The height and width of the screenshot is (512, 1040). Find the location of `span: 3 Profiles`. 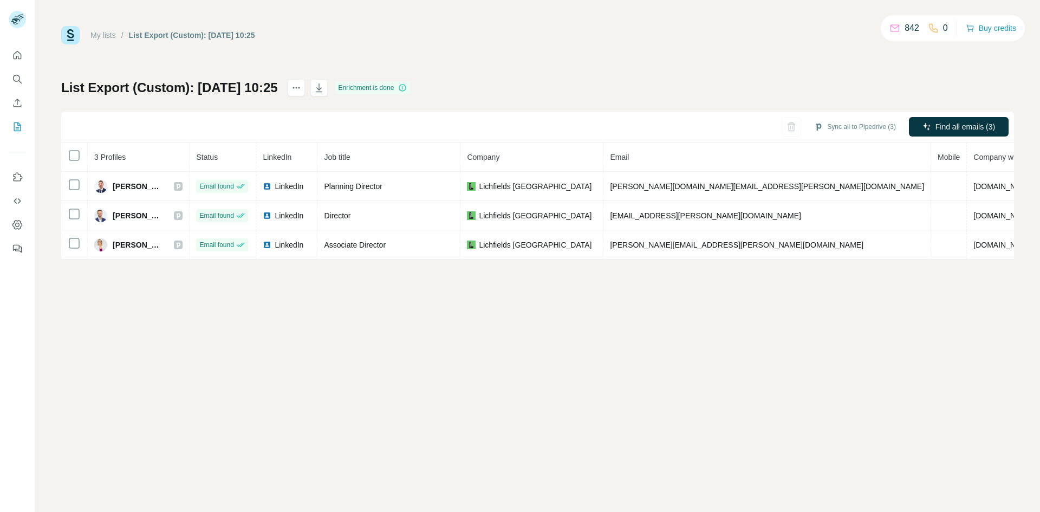

span: 3 Profiles is located at coordinates (110, 157).